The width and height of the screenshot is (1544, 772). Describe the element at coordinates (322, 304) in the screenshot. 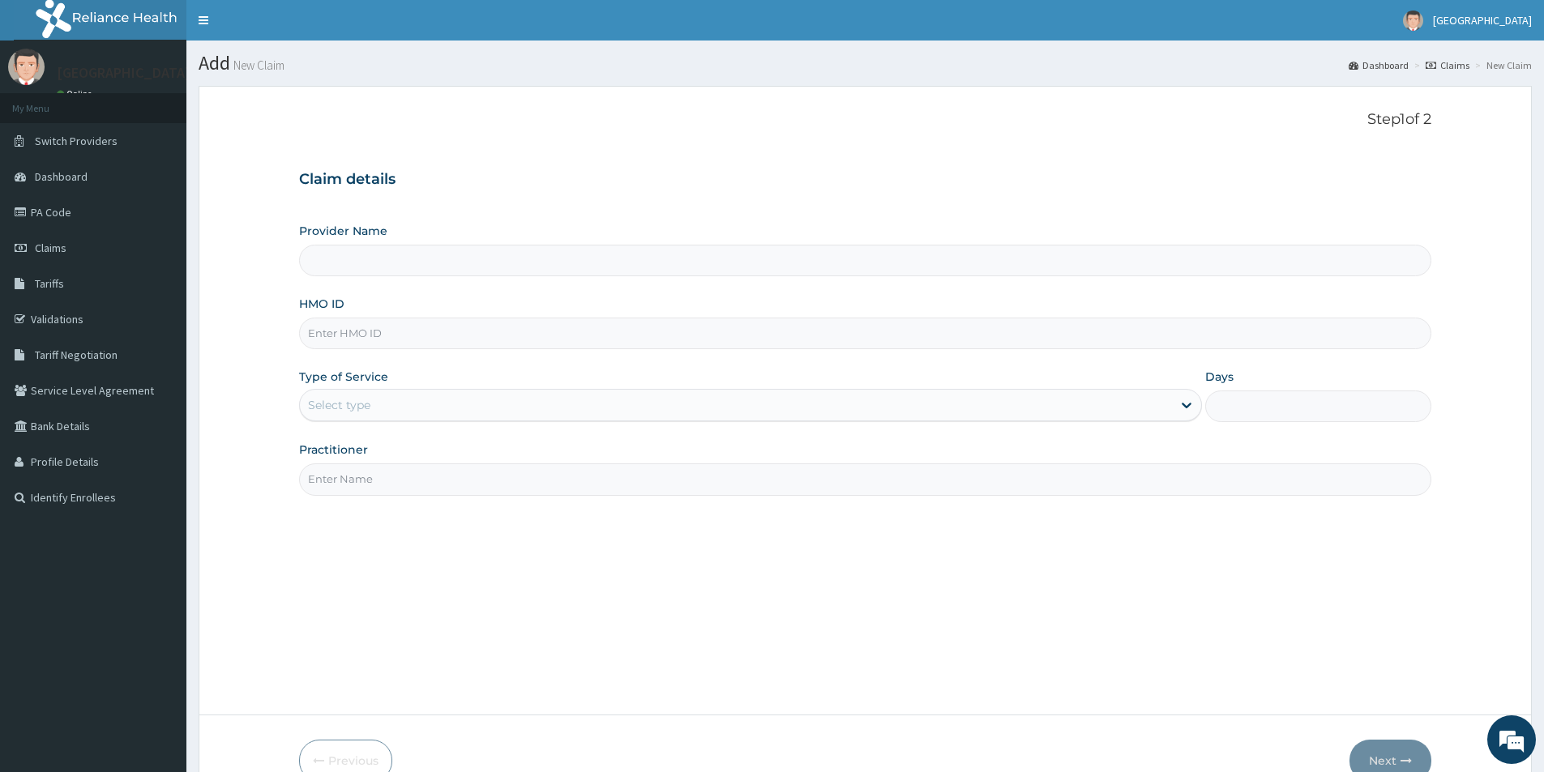

I see `label: HMO ID` at that location.